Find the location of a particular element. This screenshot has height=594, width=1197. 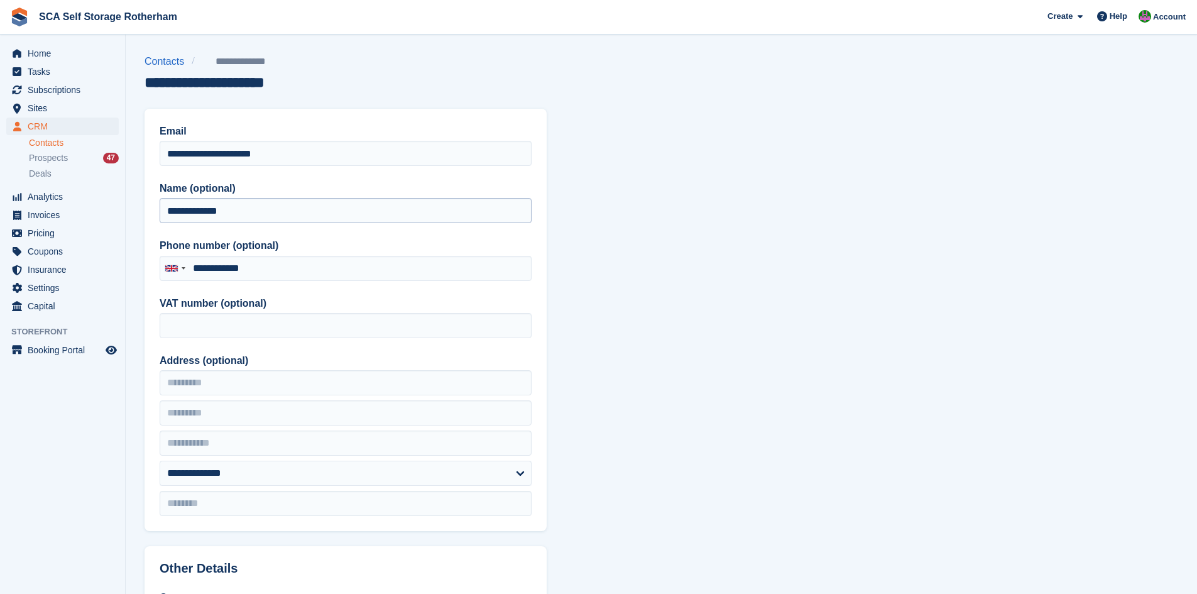

h2: Other Details is located at coordinates (345, 568).